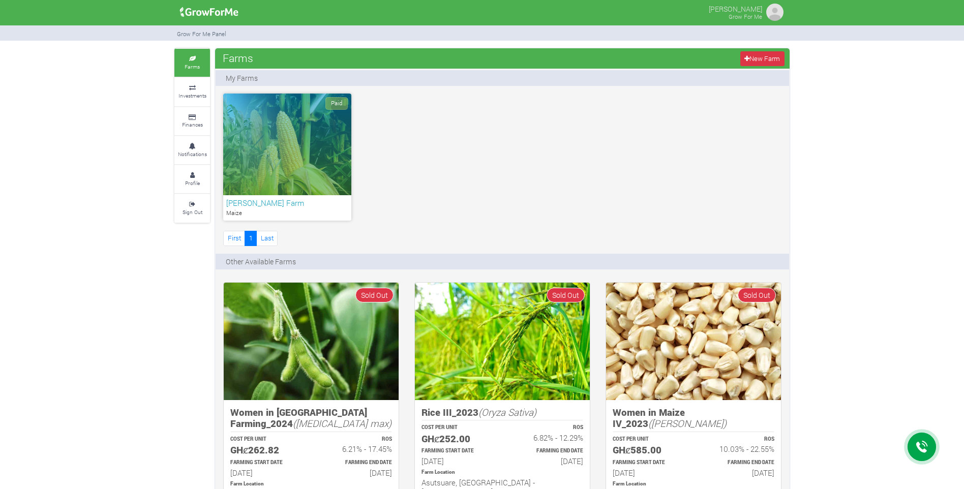 The width and height of the screenshot is (964, 489). What do you see at coordinates (192, 67) in the screenshot?
I see `small: Farms` at bounding box center [192, 67].